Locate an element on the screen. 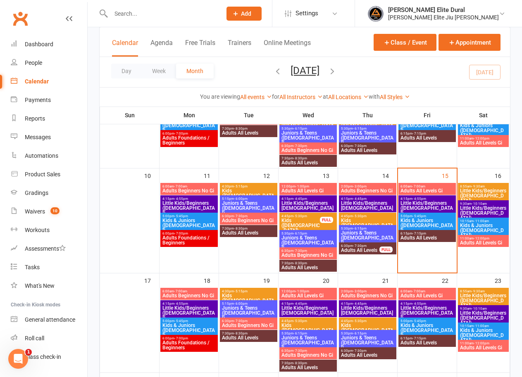 This screenshot has width=522, height=377. a: Product Sales is located at coordinates (49, 174).